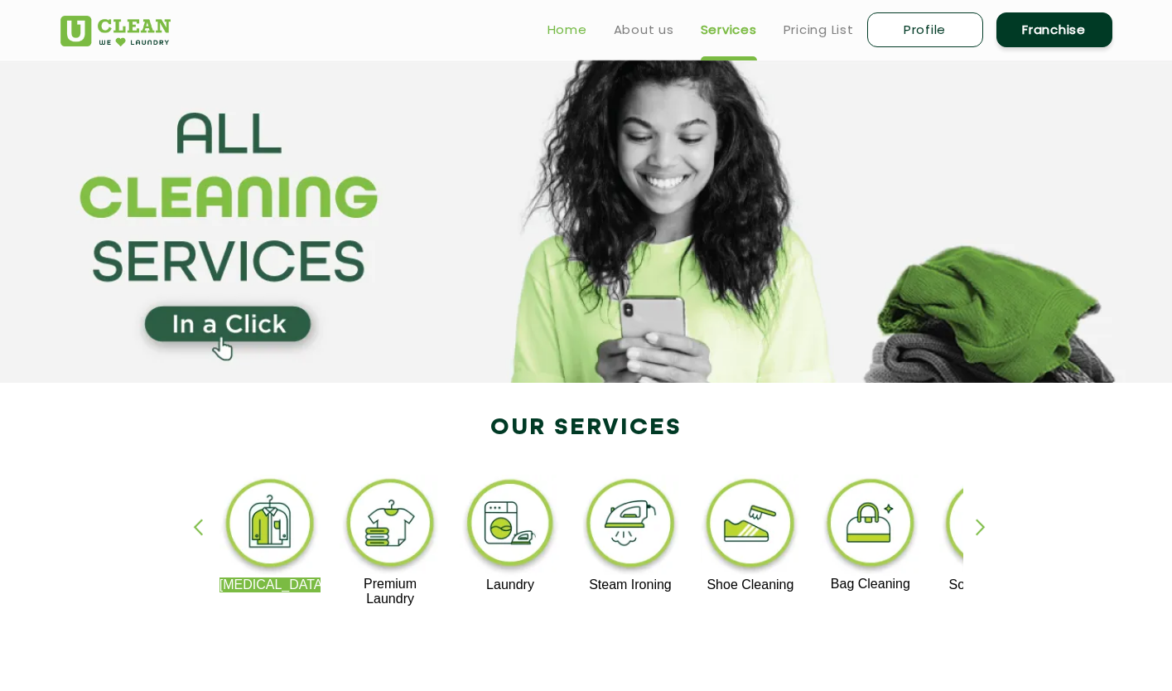  I want to click on img: steam_ironing_11zon.webp, so click(630, 526).